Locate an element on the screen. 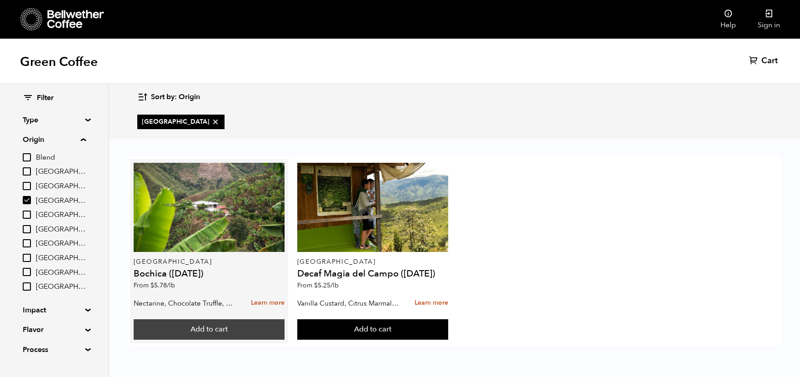 This screenshot has height=377, width=800. p: Nectarine, Chocolate Truffle, Brown Sugar is located at coordinates (185, 303).